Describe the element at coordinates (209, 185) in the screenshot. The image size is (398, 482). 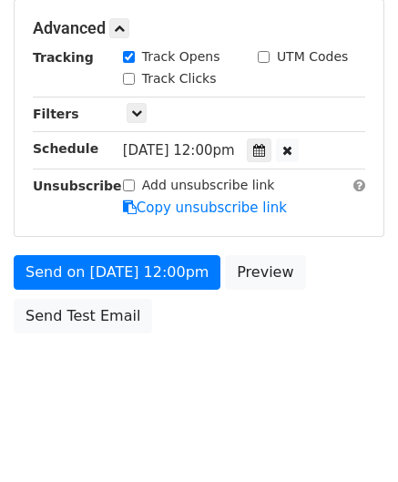
I see `label: Add unsubscribe link` at that location.